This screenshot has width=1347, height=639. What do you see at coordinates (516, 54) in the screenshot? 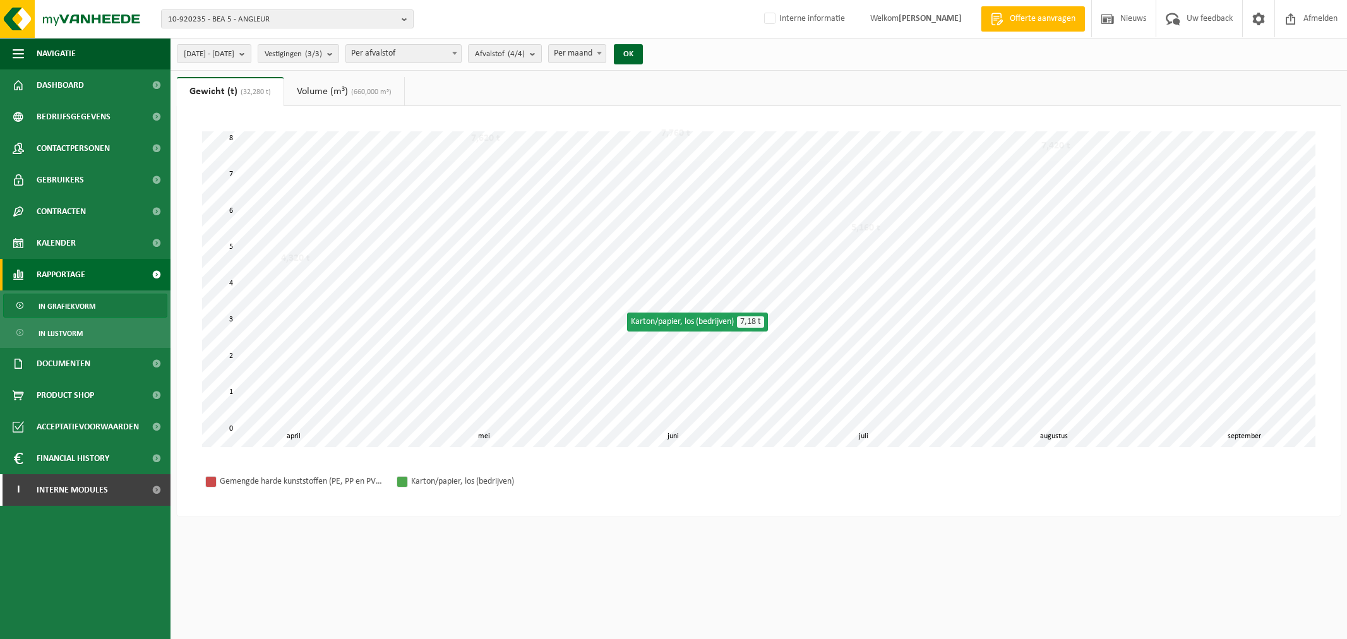
I see `count: (4/4)` at bounding box center [516, 54].